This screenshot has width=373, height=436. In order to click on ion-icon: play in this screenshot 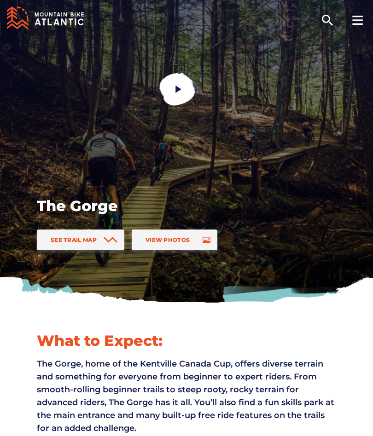, I will do `click(179, 89)`.